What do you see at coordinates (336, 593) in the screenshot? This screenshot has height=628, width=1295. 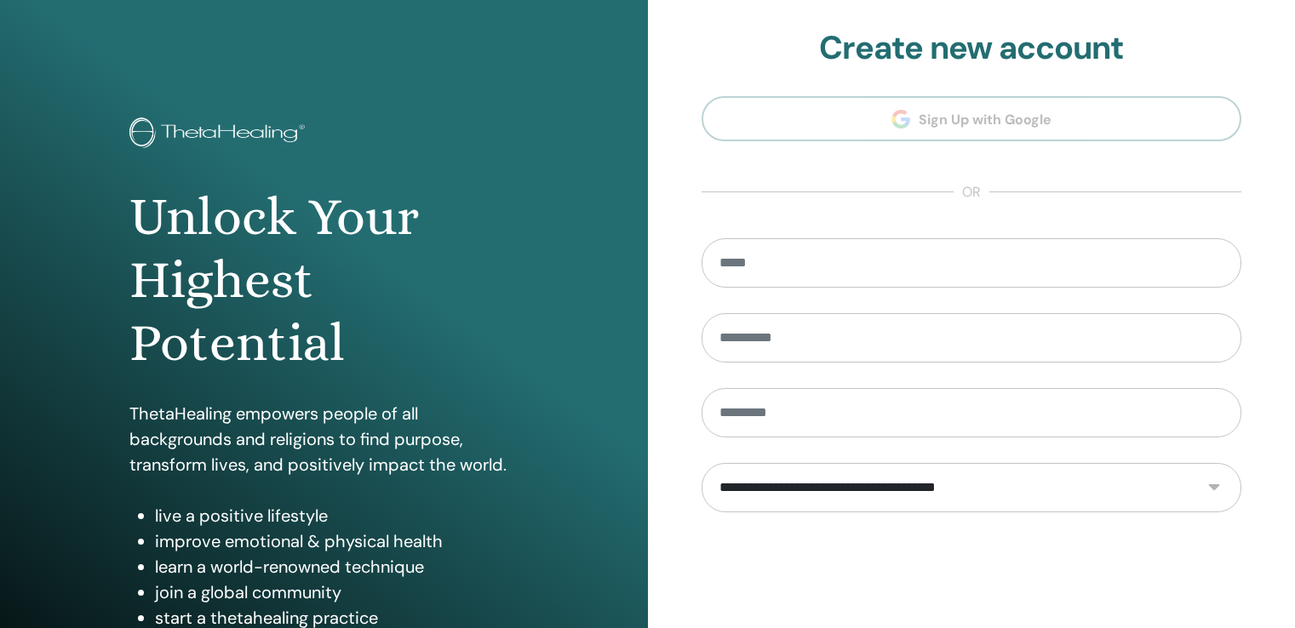 I see `li: join a global community` at bounding box center [336, 593].